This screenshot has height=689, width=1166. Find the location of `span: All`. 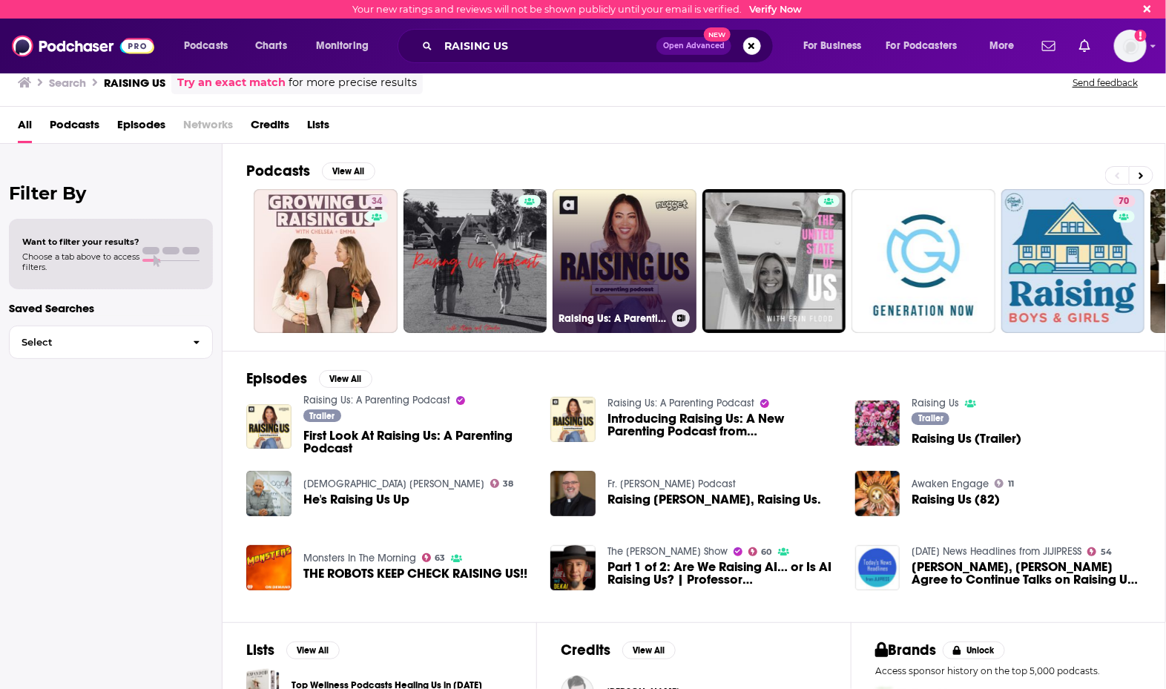

span: All is located at coordinates (24, 128).